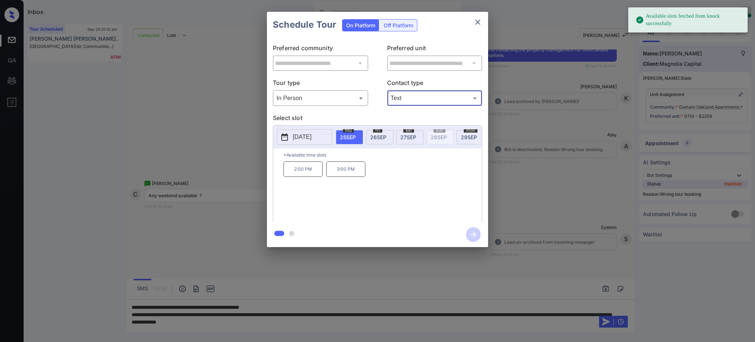 The height and width of the screenshot is (342, 755). What do you see at coordinates (474, 234) in the screenshot?
I see `button: btn-next` at bounding box center [474, 234].